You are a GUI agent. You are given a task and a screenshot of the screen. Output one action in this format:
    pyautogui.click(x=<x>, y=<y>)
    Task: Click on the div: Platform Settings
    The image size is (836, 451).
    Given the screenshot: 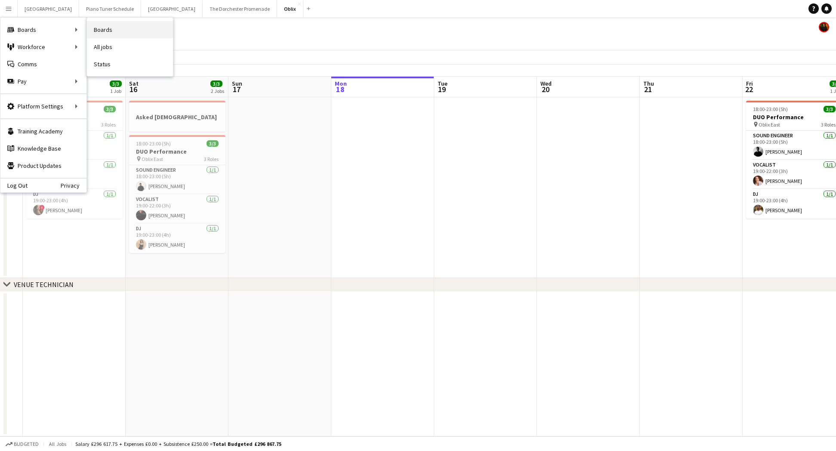 What is the action you would take?
    pyautogui.click(x=43, y=106)
    